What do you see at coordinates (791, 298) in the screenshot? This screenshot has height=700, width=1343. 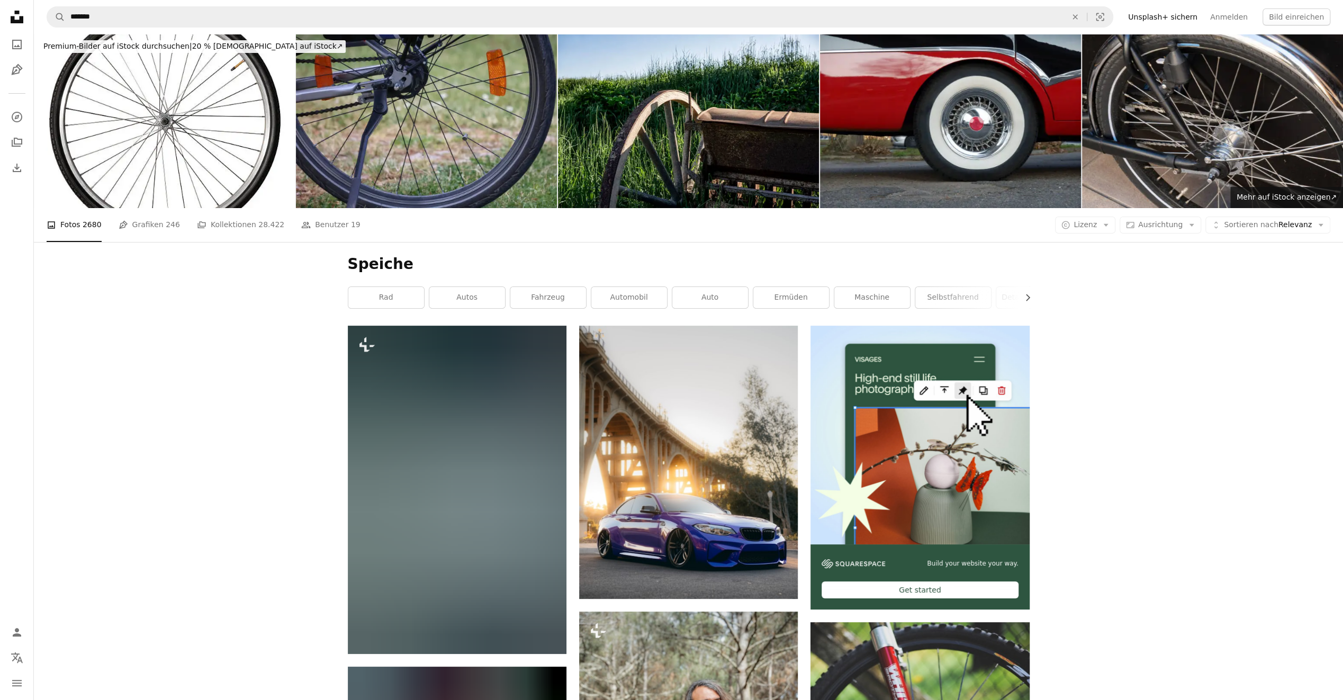 I see `a: ermüden` at bounding box center [791, 298].